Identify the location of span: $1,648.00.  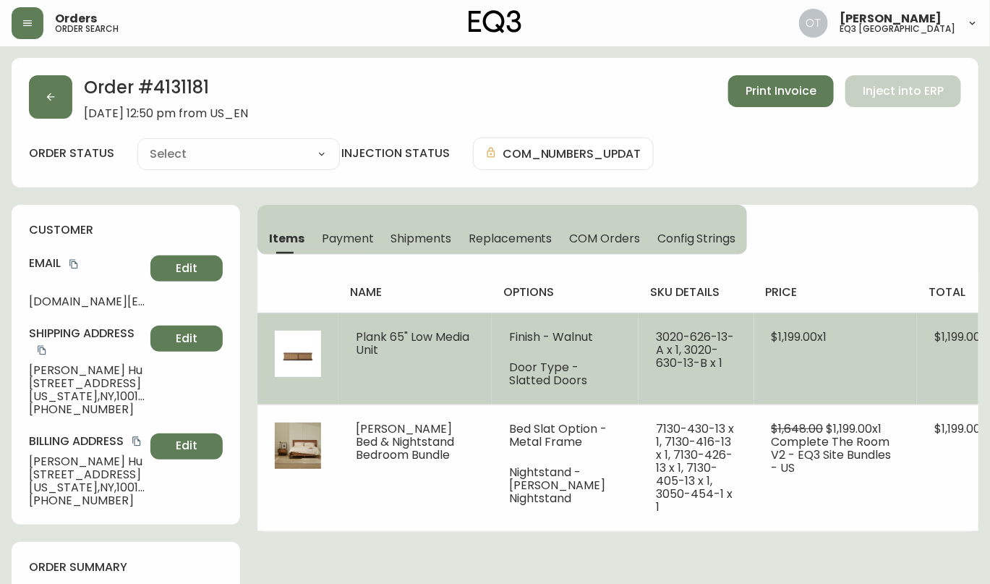
(798, 428).